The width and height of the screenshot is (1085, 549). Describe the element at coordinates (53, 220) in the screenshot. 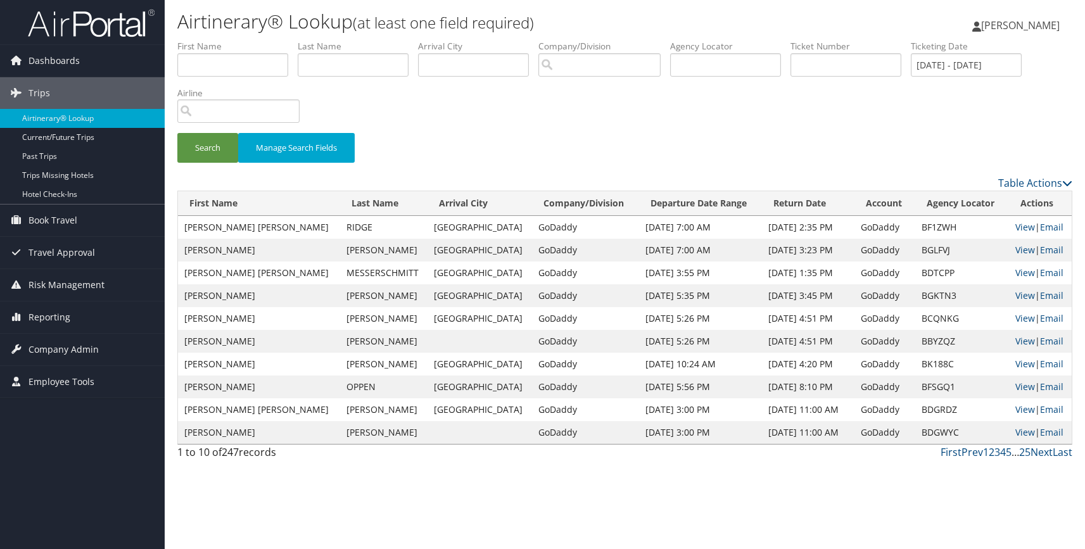

I see `span: Book Travel` at that location.